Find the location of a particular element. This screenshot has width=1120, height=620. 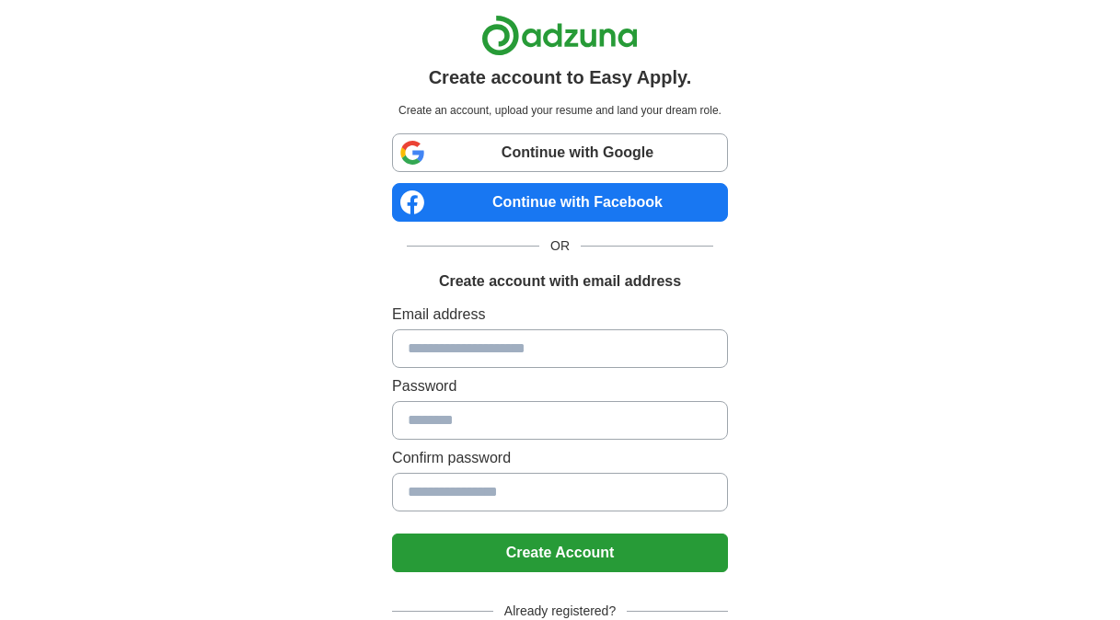

span: OR is located at coordinates (560, 246).